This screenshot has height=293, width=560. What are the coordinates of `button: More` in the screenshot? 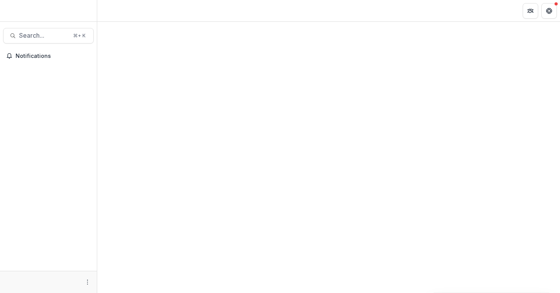 It's located at (88, 282).